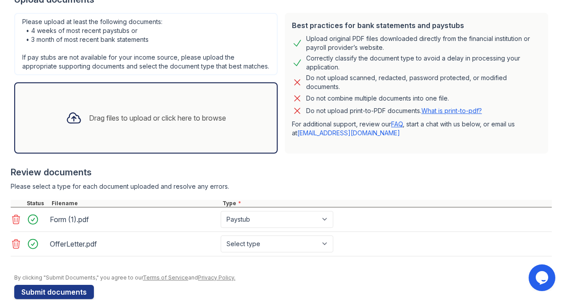 The height and width of the screenshot is (300, 566). I want to click on p: Do not upload print-to-PDF documents., so click(394, 111).